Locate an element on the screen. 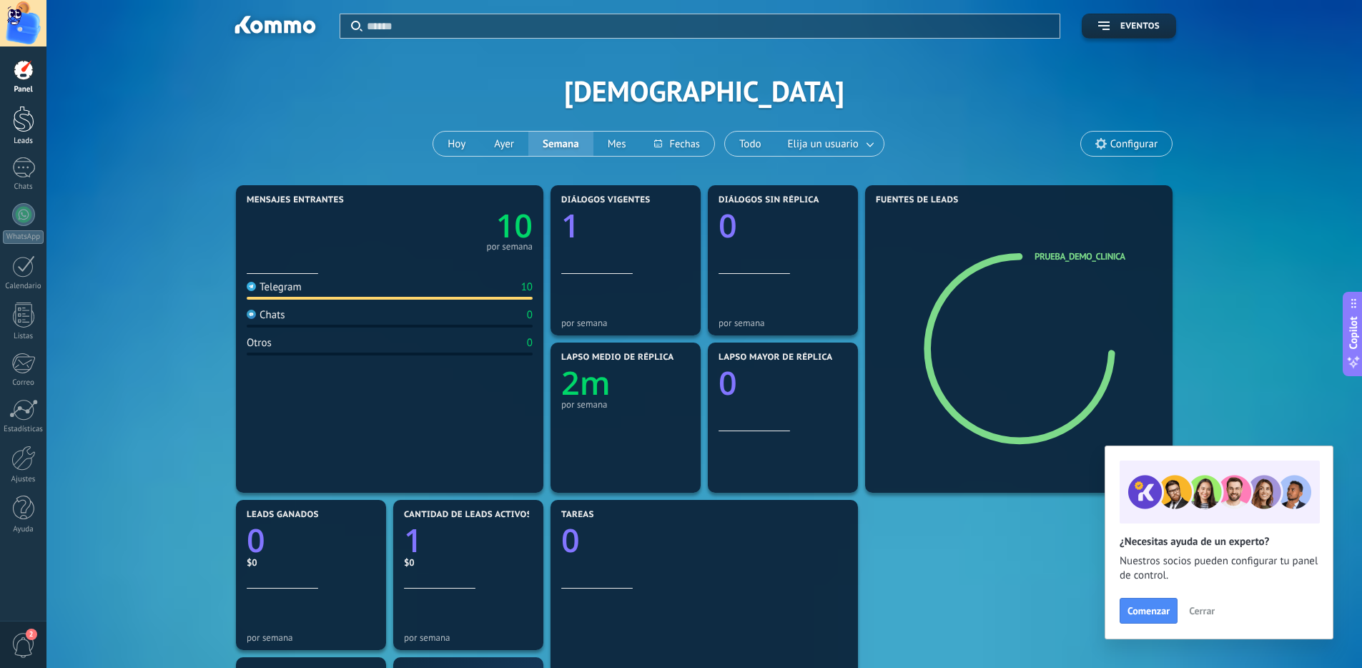  div: Correo is located at coordinates (24, 383).